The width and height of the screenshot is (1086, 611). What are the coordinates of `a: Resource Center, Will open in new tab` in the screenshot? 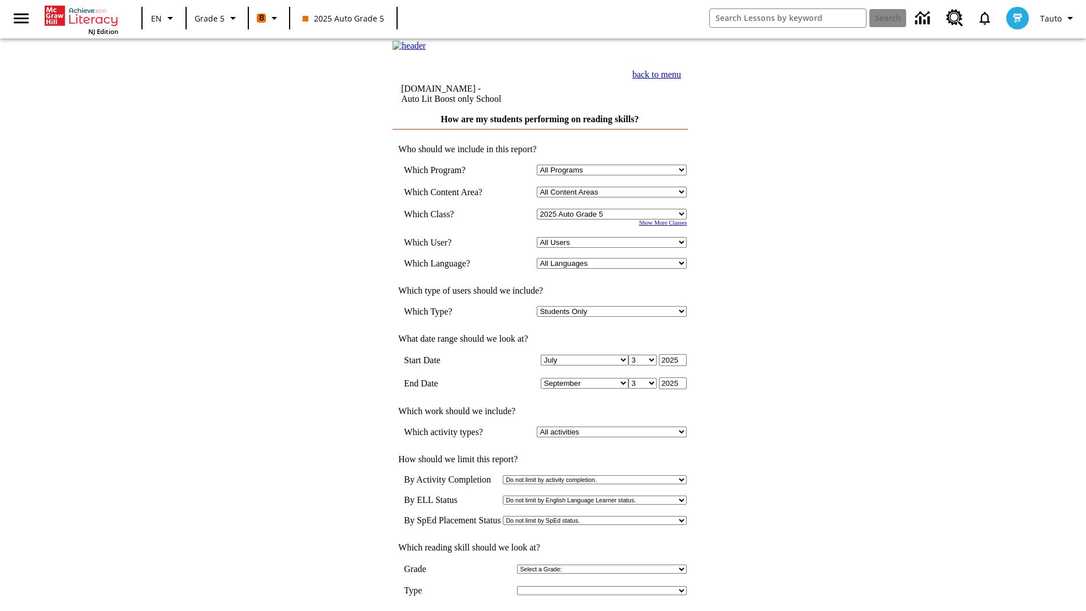 It's located at (955, 18).